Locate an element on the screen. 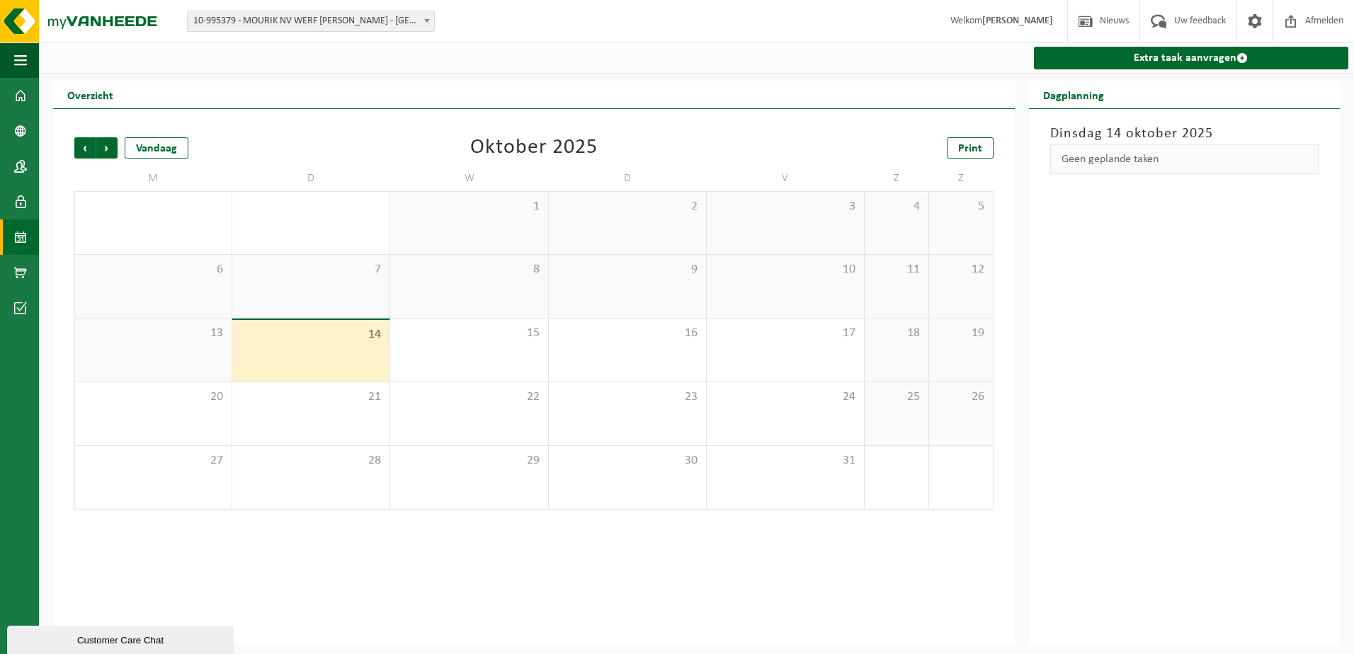 This screenshot has width=1354, height=654. span: 22 is located at coordinates (469, 397).